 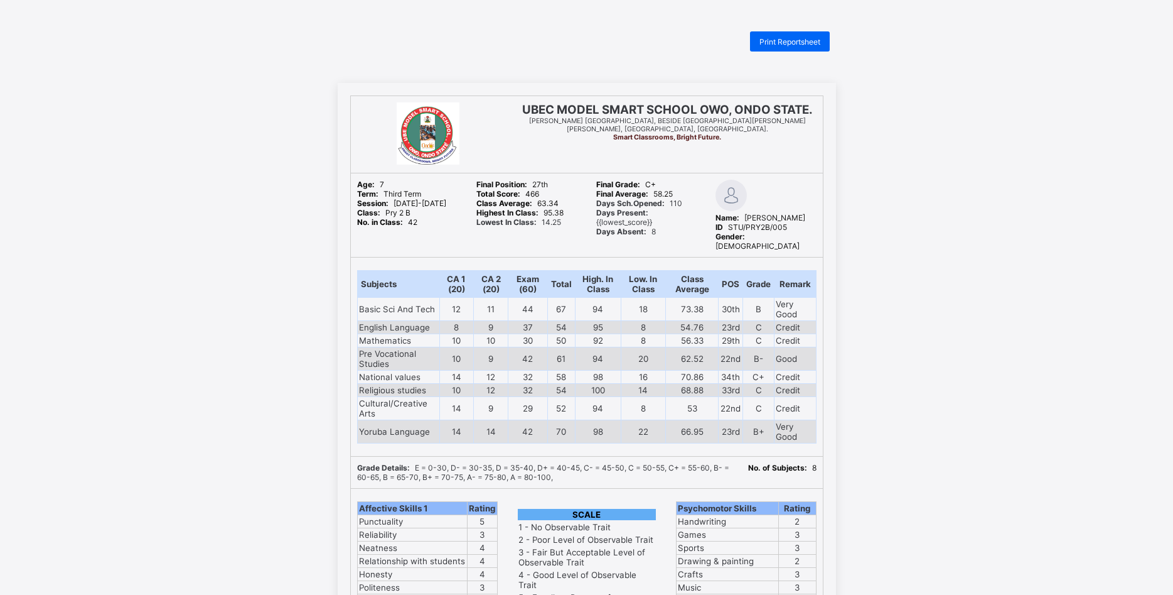 I want to click on td: 1 - No Observable Trait, so click(x=587, y=527).